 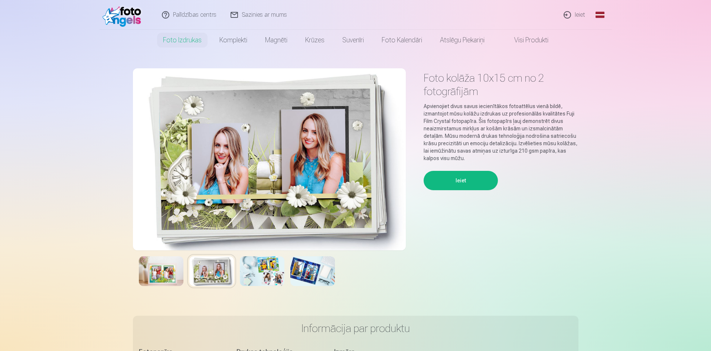 I want to click on img: /fa1, so click(x=124, y=15).